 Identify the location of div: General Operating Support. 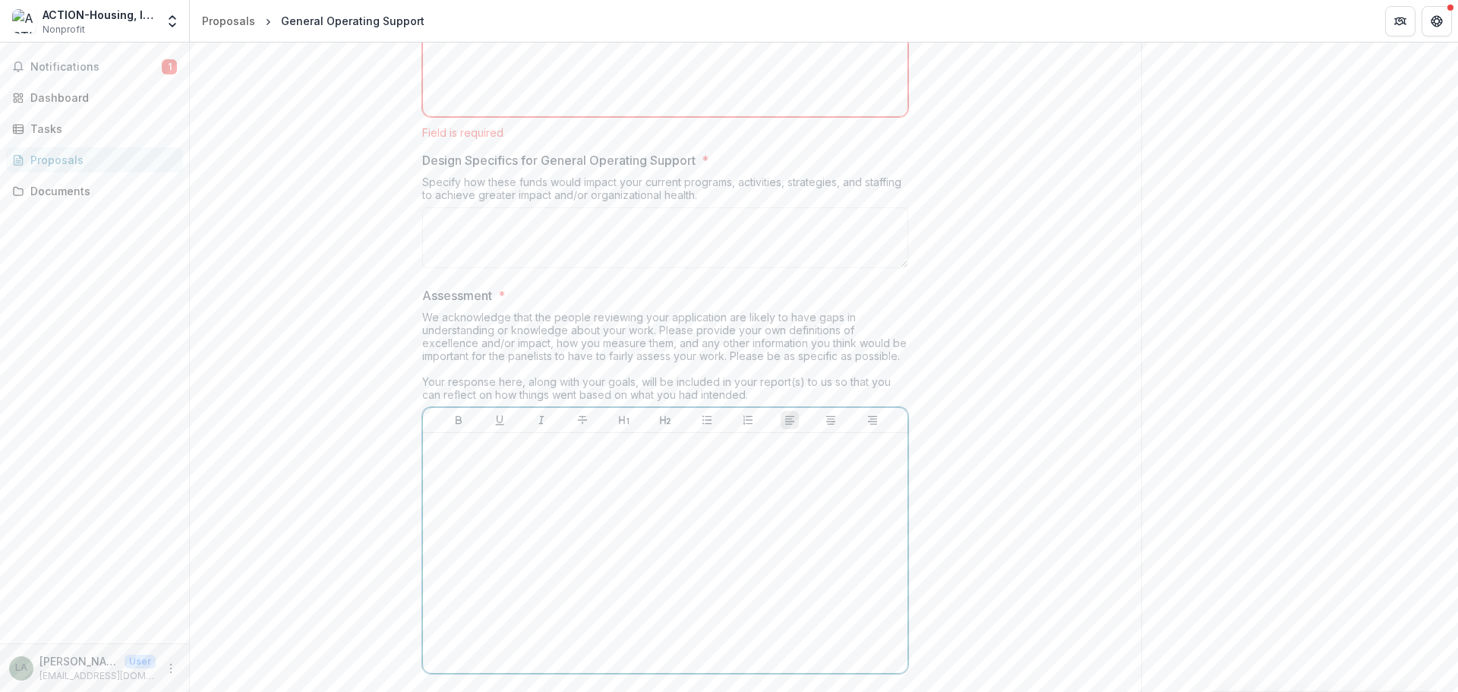
(352, 21).